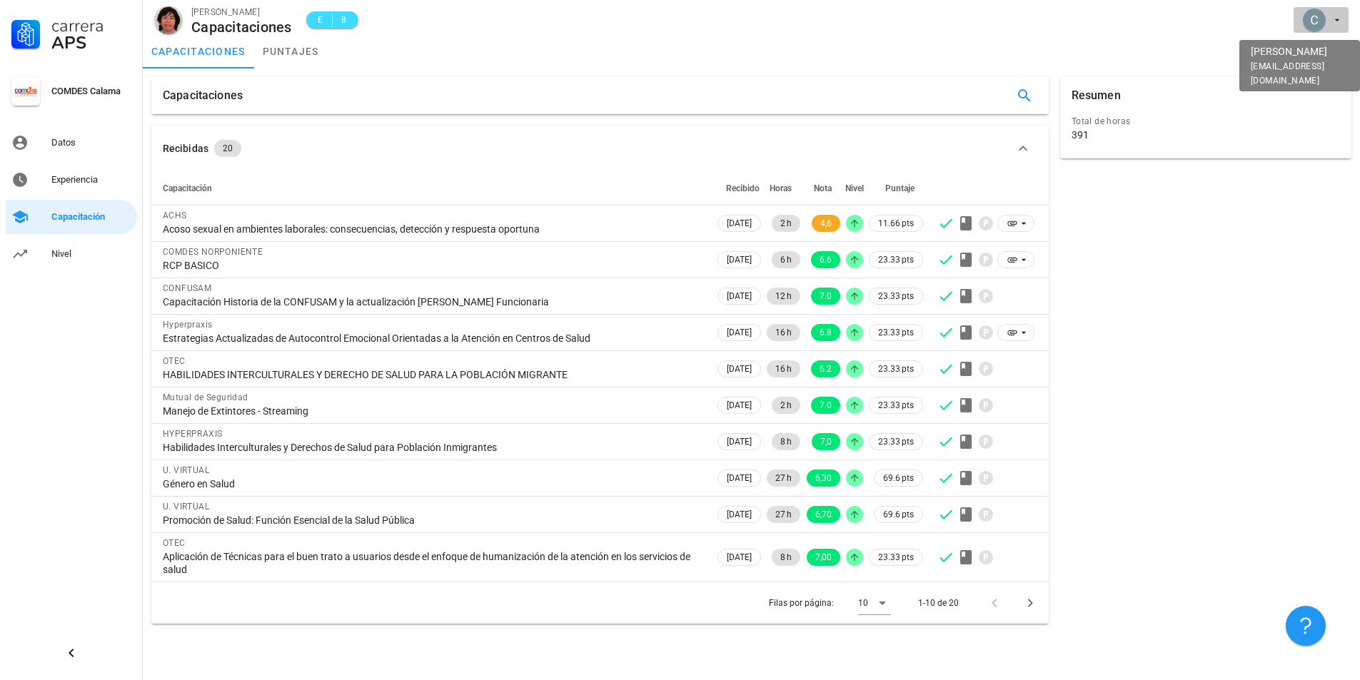 Image resolution: width=1360 pixels, height=680 pixels. I want to click on th: Capacitación, so click(433, 188).